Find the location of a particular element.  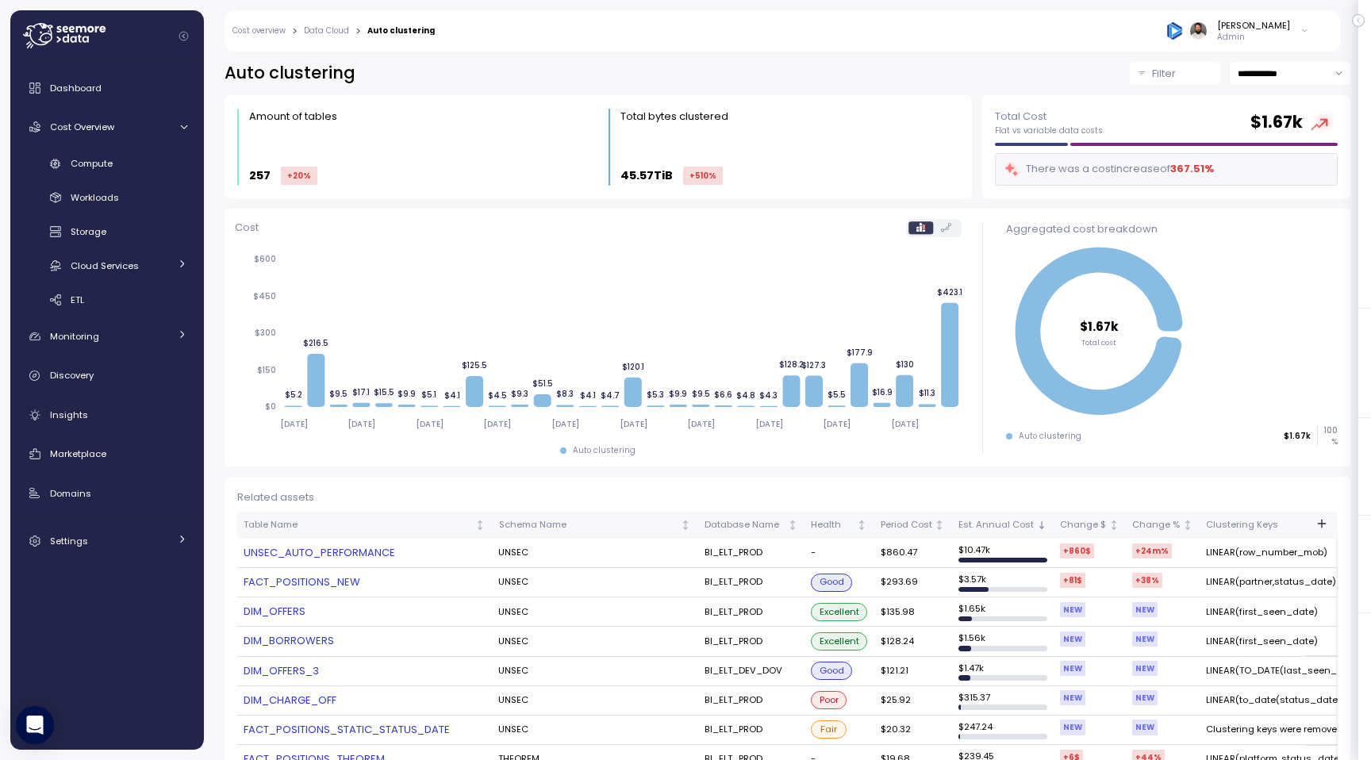

a: Domains is located at coordinates (107, 493).